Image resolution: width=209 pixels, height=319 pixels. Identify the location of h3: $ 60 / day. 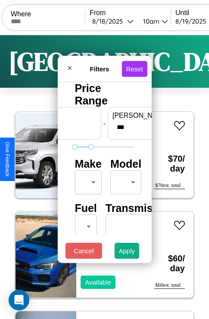
(169, 264).